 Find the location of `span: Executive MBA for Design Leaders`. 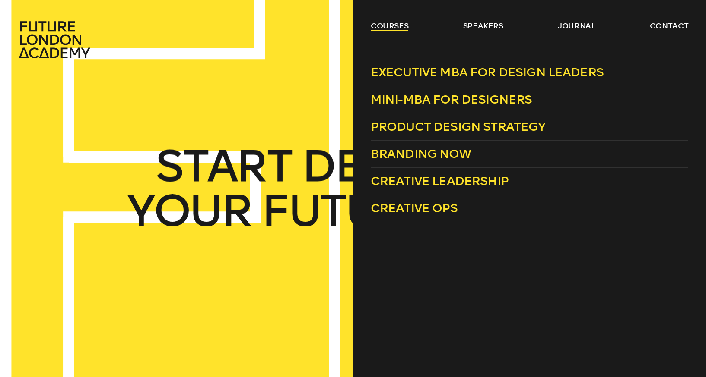

span: Executive MBA for Design Leaders is located at coordinates (487, 72).